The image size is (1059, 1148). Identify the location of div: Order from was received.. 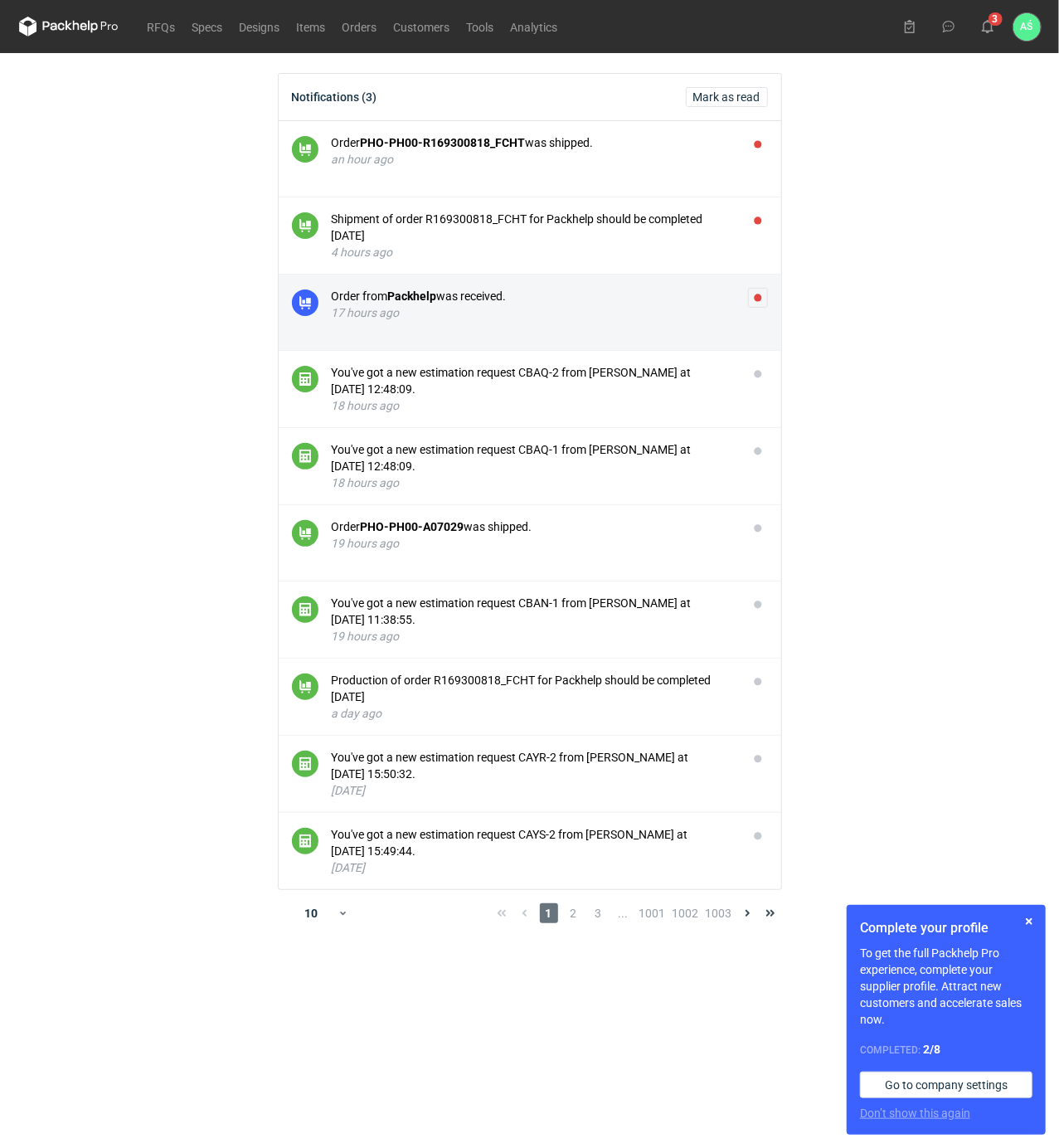
(533, 296).